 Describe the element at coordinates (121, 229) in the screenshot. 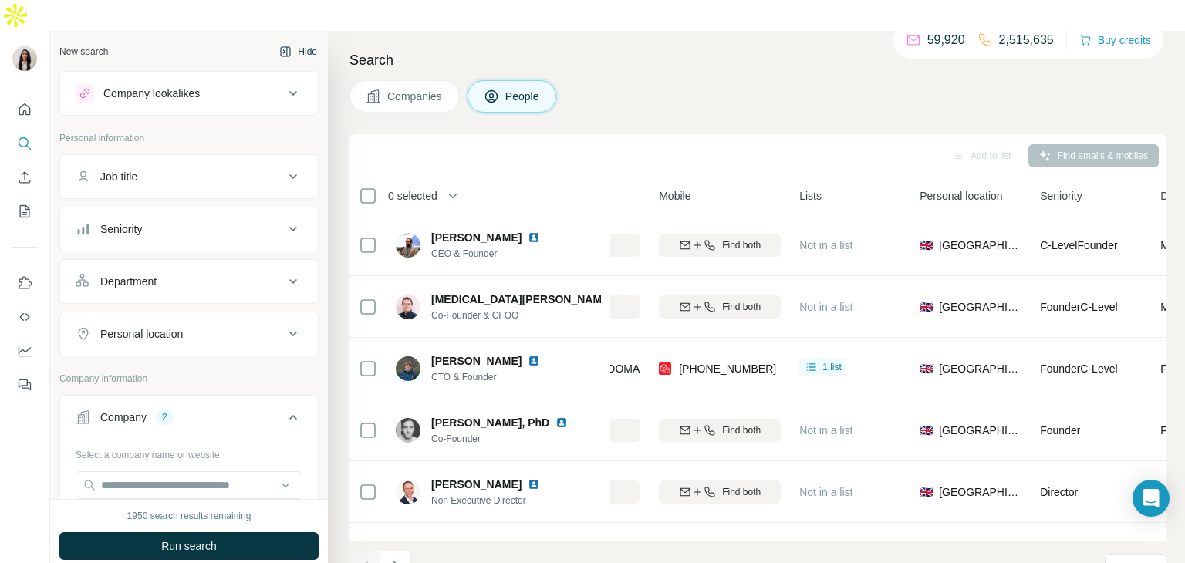

I see `div: Seniority` at that location.